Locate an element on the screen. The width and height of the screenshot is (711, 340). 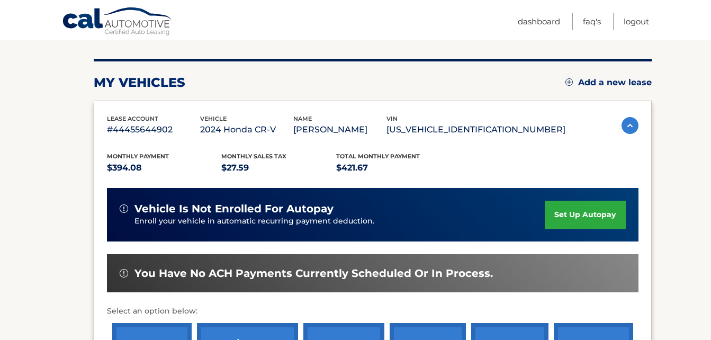
h2: my vehicles is located at coordinates (139, 83).